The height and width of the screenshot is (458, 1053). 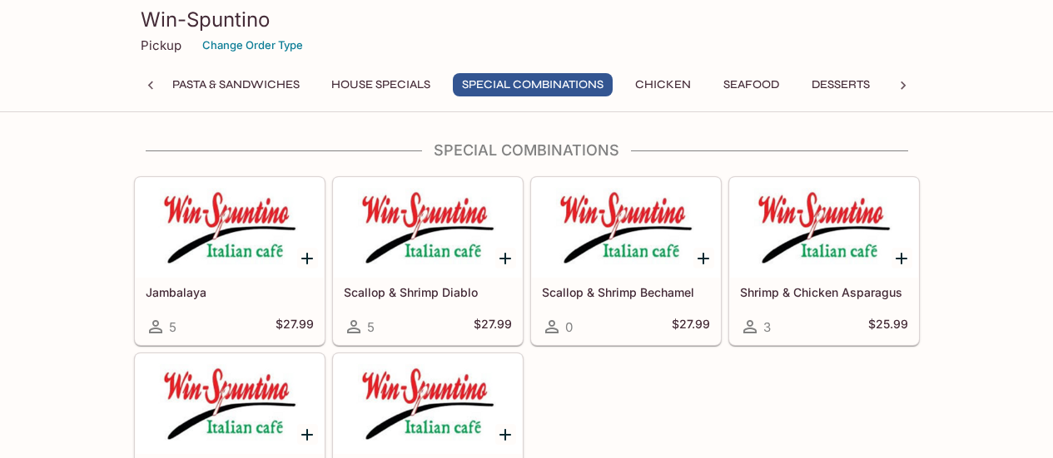 I want to click on button: Add Scallop & Shrimp Diablo, so click(x=505, y=258).